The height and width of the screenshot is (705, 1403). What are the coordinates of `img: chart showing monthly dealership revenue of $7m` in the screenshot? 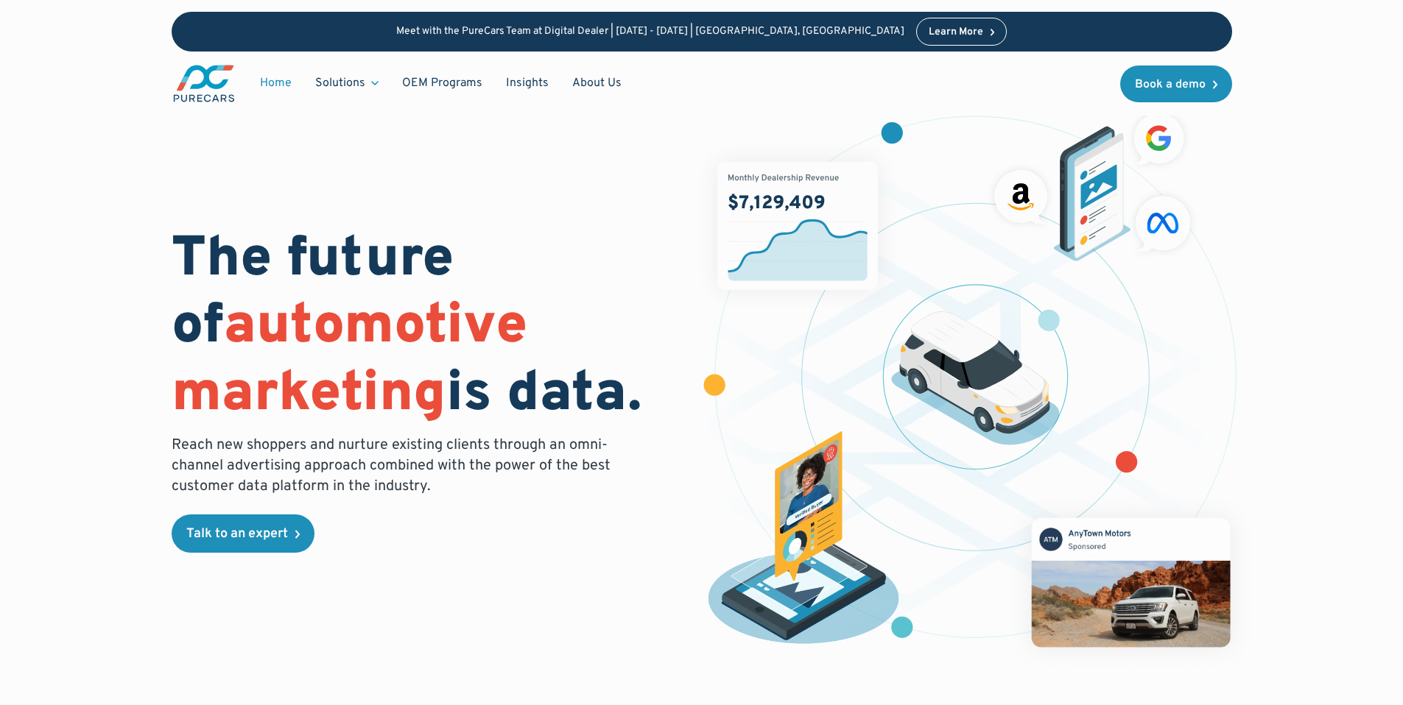 It's located at (797, 226).